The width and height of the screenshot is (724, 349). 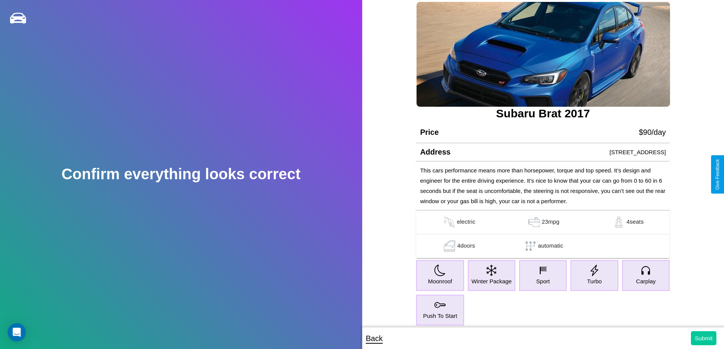 What do you see at coordinates (429, 132) in the screenshot?
I see `h4: Price` at bounding box center [429, 132].